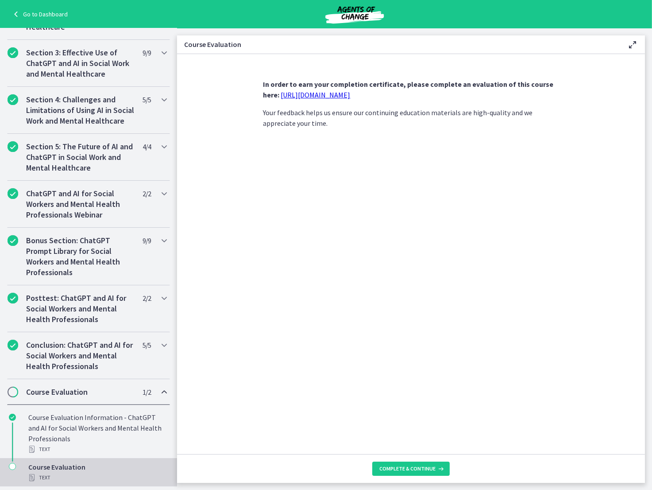 This screenshot has height=490, width=652. Describe the element at coordinates (80, 204) in the screenshot. I see `h2: ChatGPT and AI for Social Workers and Mental Health Professionals Webinar` at that location.